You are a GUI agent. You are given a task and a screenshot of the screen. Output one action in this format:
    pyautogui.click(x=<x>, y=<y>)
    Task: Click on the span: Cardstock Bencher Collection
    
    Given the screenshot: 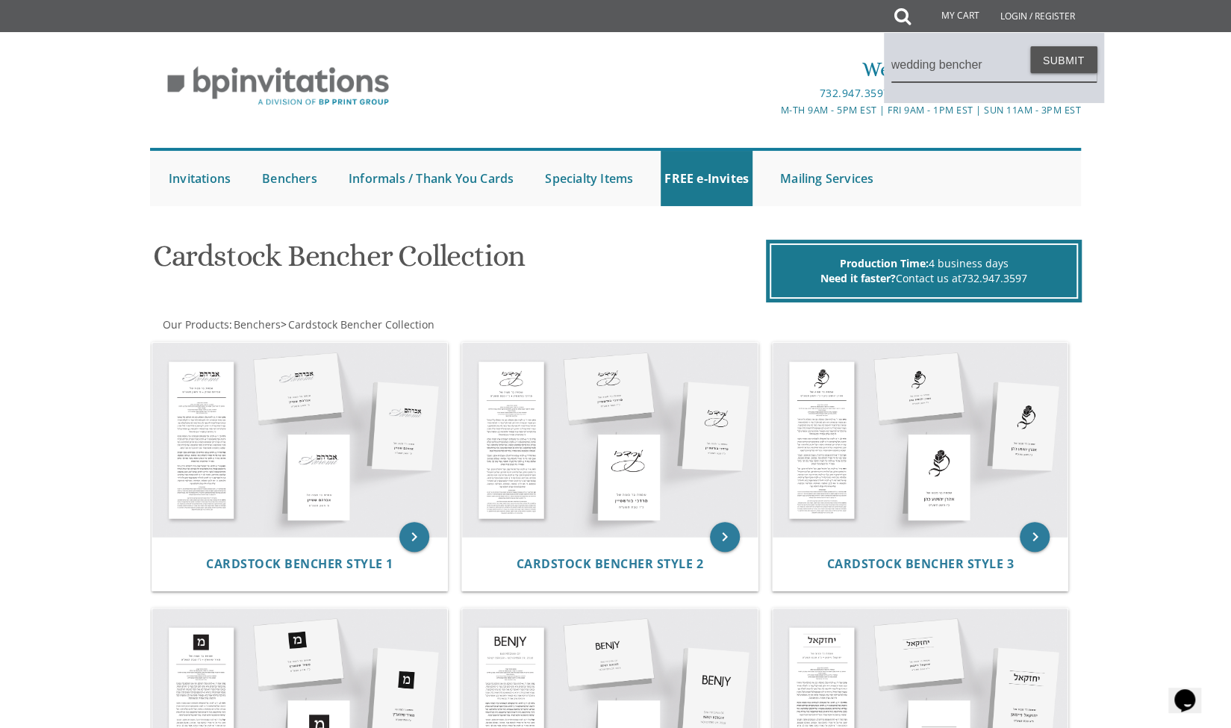 What is the action you would take?
    pyautogui.click(x=361, y=324)
    